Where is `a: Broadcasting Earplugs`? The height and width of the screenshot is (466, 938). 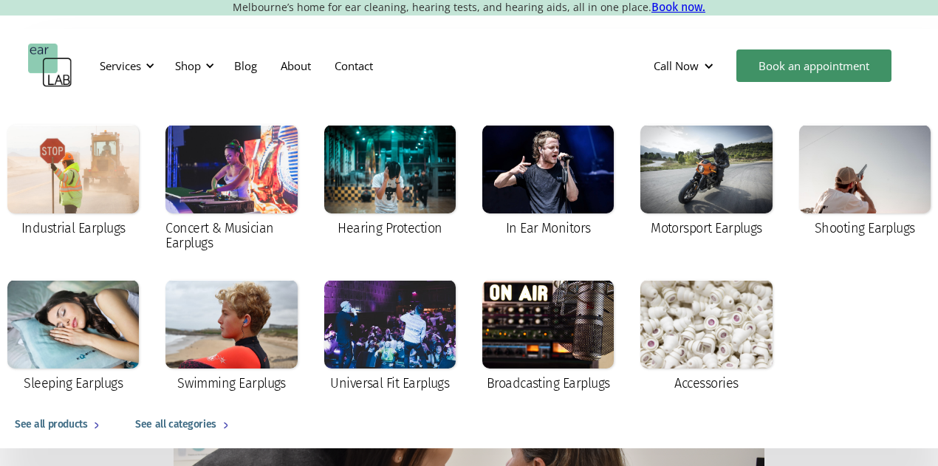
a: Broadcasting Earplugs is located at coordinates (548, 337).